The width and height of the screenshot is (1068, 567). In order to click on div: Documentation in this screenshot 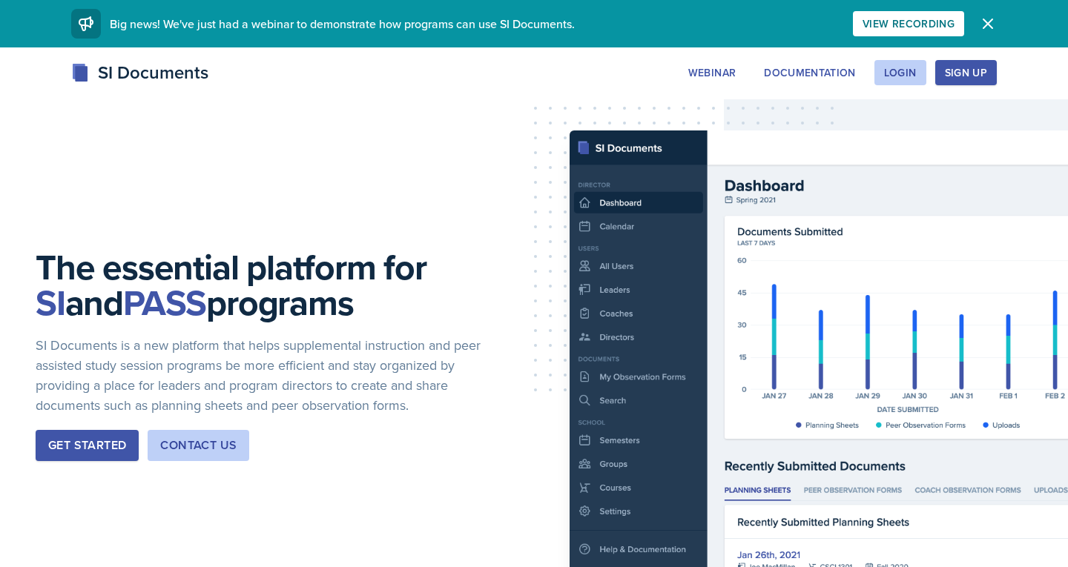, I will do `click(810, 73)`.